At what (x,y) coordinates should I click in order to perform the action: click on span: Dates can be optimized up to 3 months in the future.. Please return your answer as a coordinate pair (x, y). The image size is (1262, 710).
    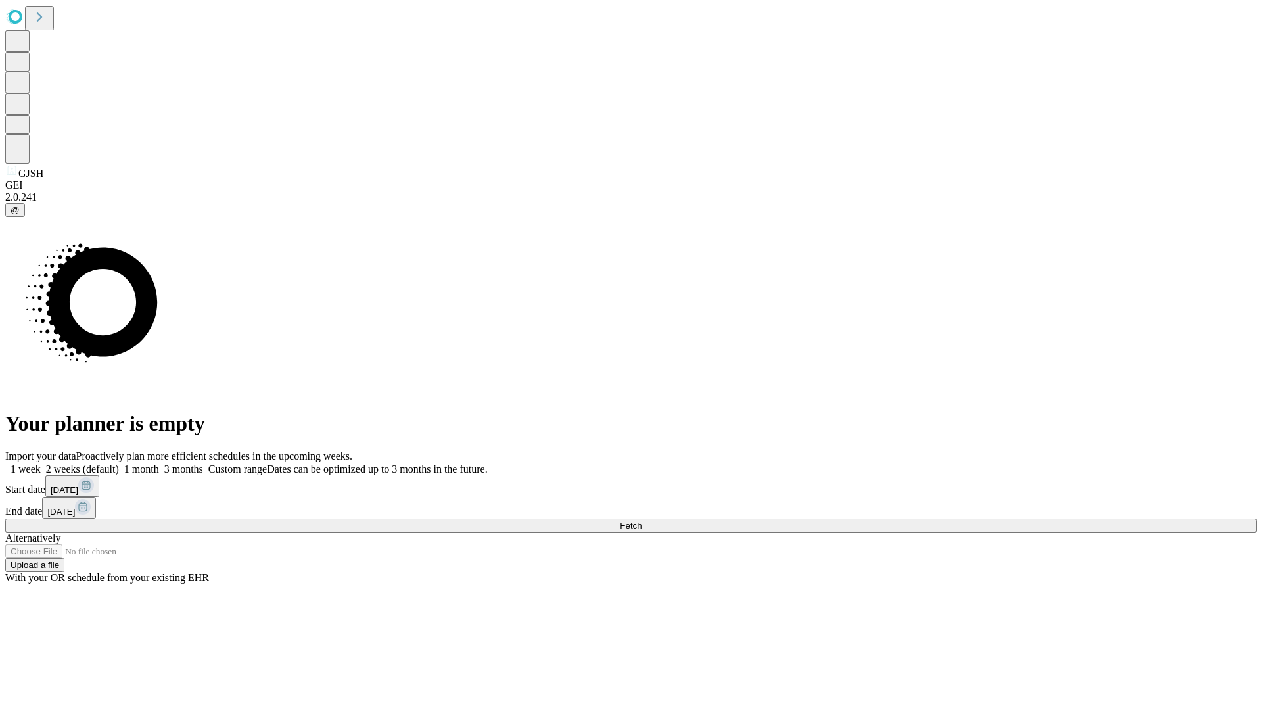
    Looking at the image, I should click on (377, 469).